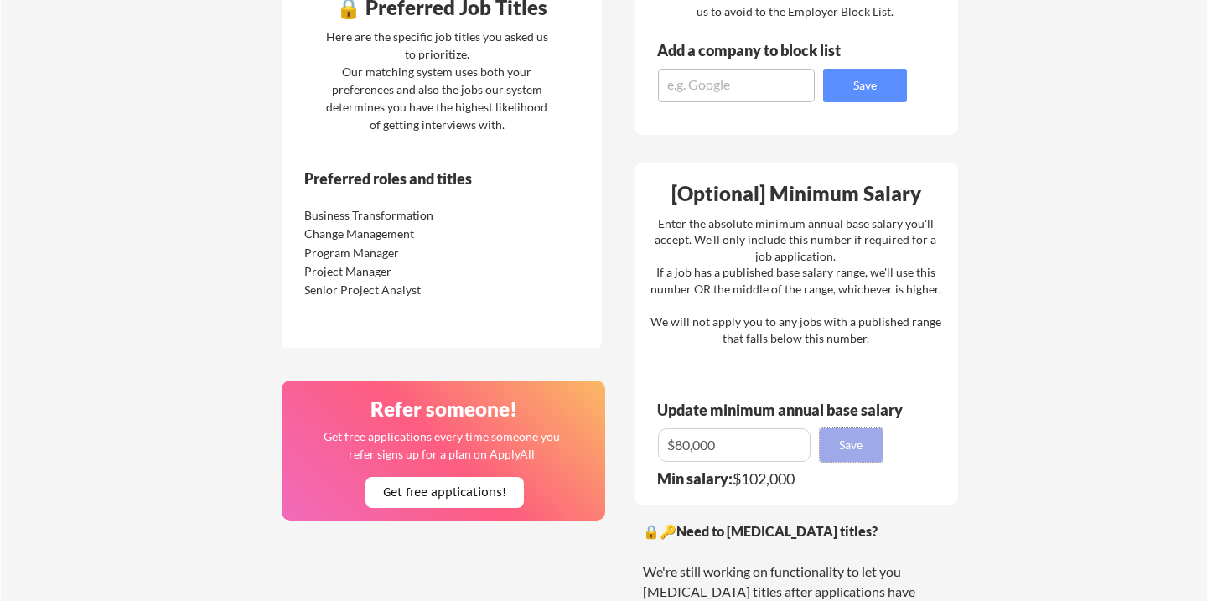  What do you see at coordinates (392, 253) in the screenshot?
I see `div: Program Manager` at bounding box center [392, 253].